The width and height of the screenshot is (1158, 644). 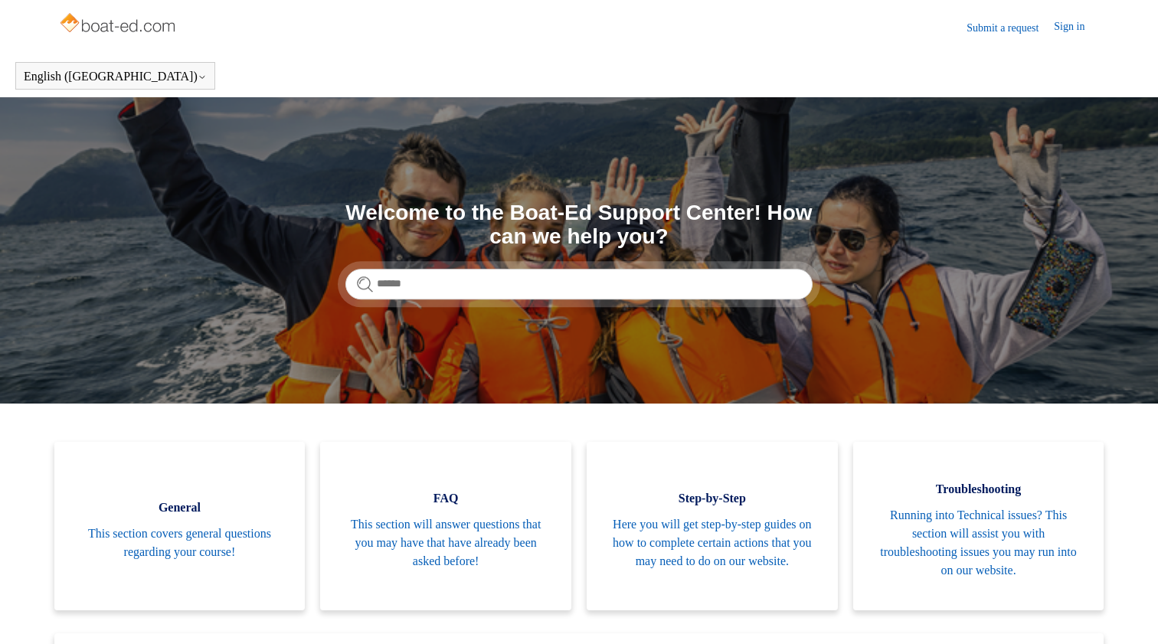 I want to click on a: Submit a request, so click(x=1010, y=28).